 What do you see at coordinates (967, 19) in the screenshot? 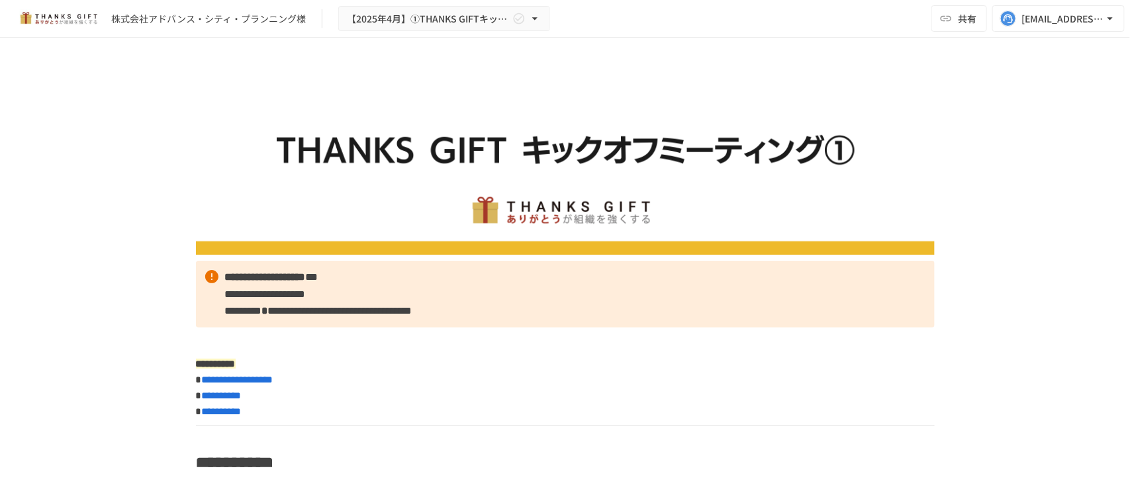
I see `span: 共有` at bounding box center [967, 19].